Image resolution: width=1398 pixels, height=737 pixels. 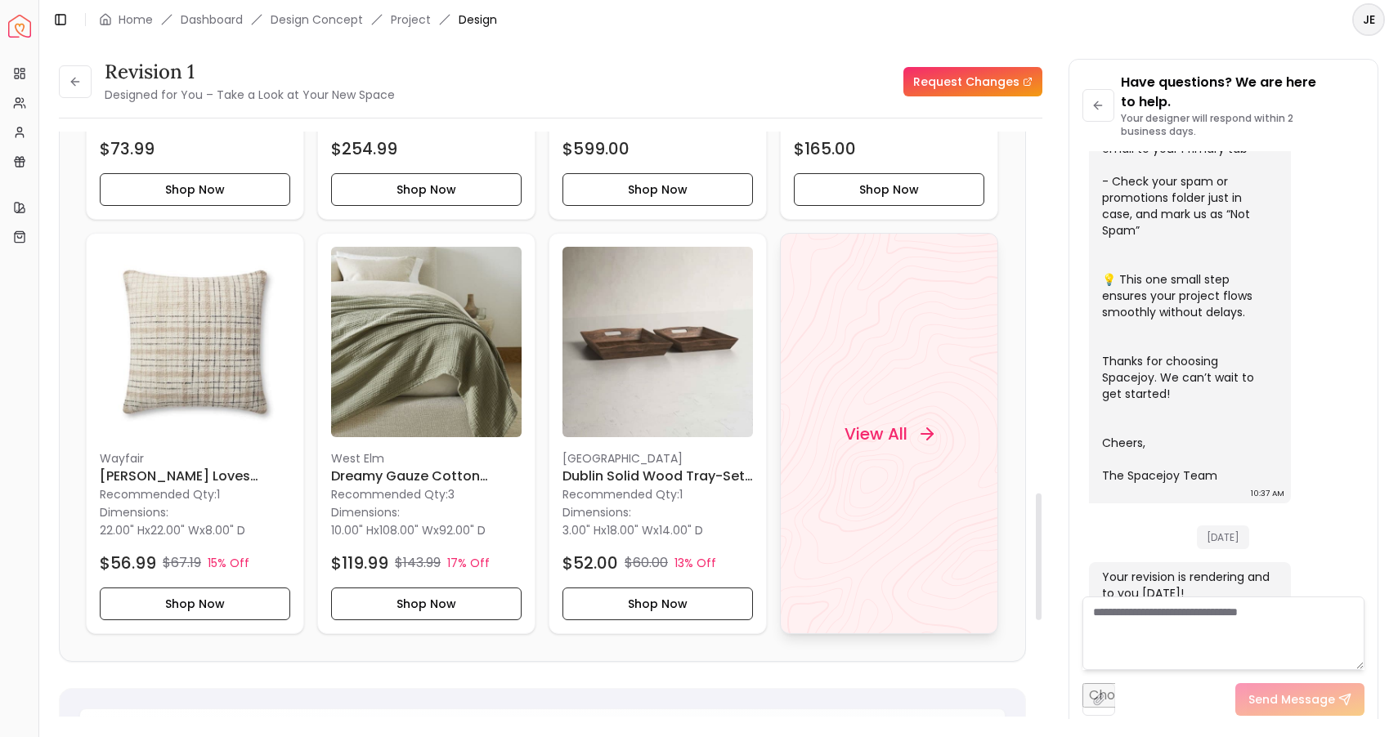 I want to click on h4: View All, so click(x=875, y=434).